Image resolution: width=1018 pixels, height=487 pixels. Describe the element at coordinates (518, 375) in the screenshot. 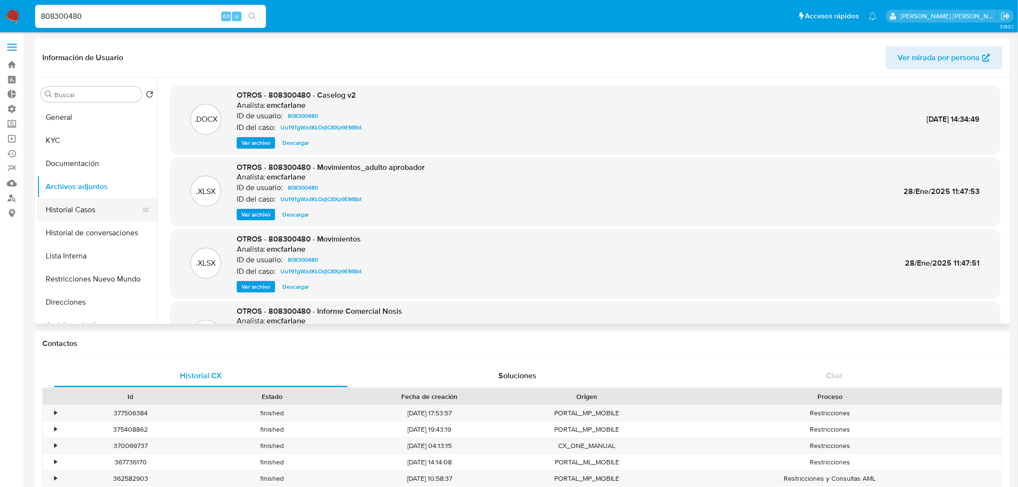

I see `span: Soluciones` at that location.